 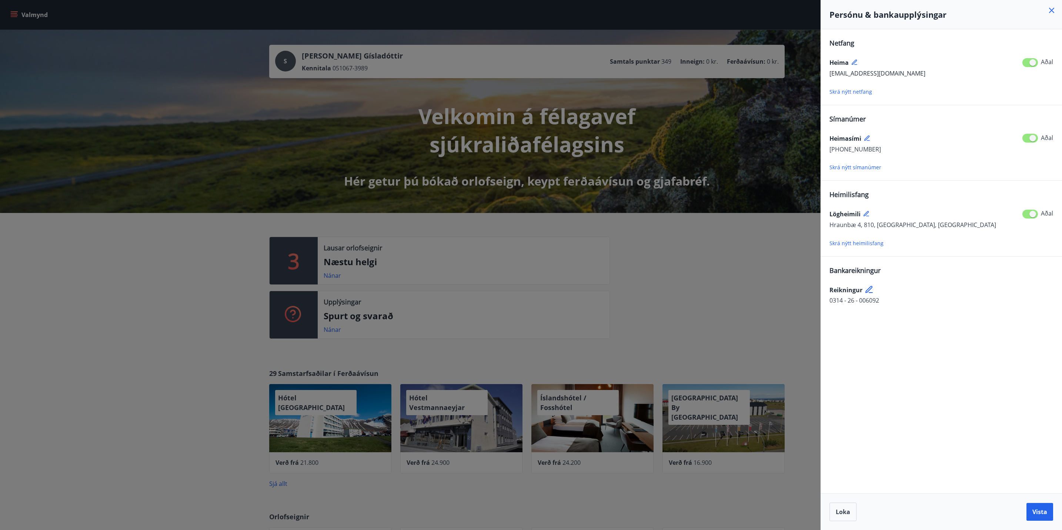 I want to click on span: Bankareikningur, so click(x=855, y=270).